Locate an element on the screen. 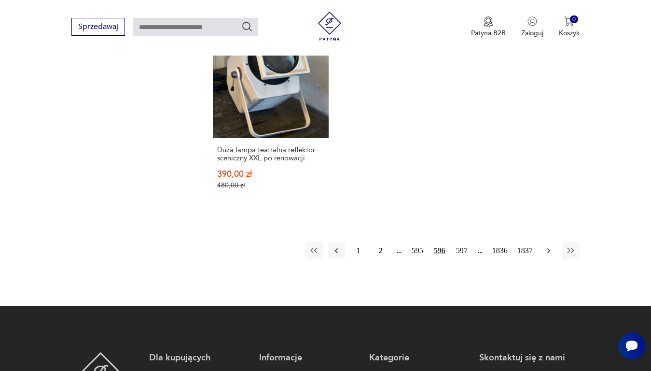  p: Skontaktuj się z nami is located at coordinates (530, 358).